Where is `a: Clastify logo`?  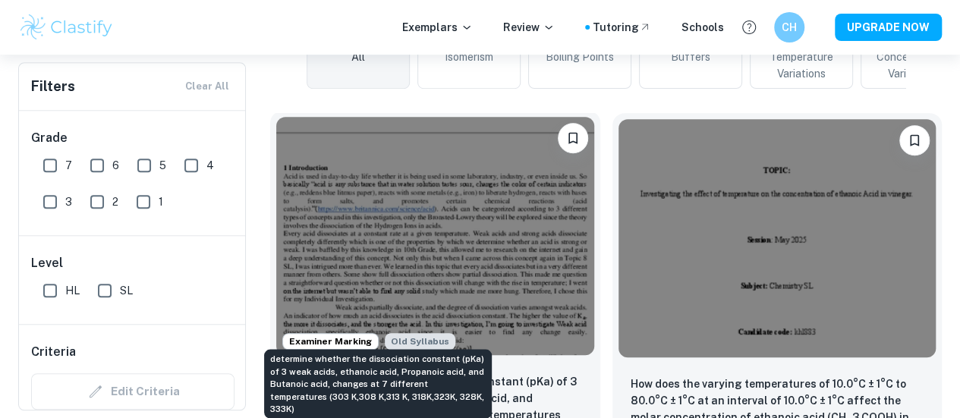
a: Clastify logo is located at coordinates (66, 27).